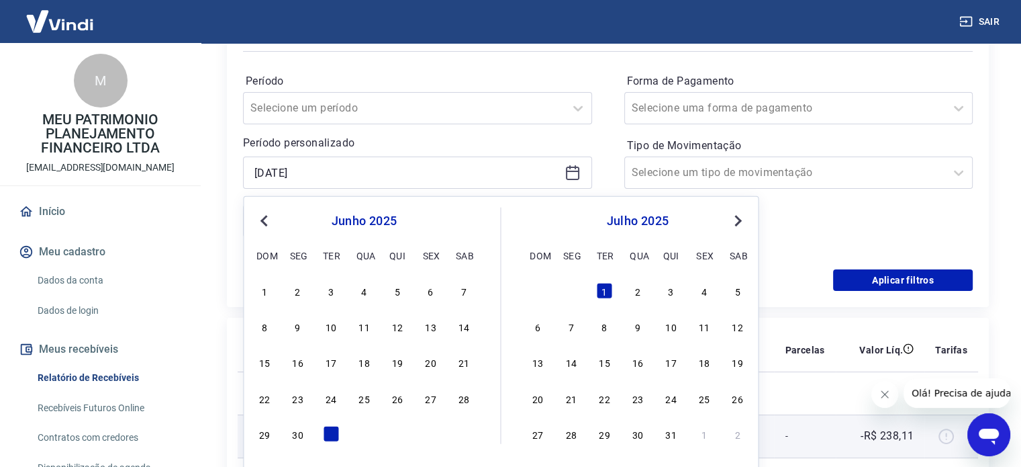  What do you see at coordinates (397, 397) in the screenshot?
I see `div: Choose quinta-feira, 26 de junho de 2025` at bounding box center [397, 397].